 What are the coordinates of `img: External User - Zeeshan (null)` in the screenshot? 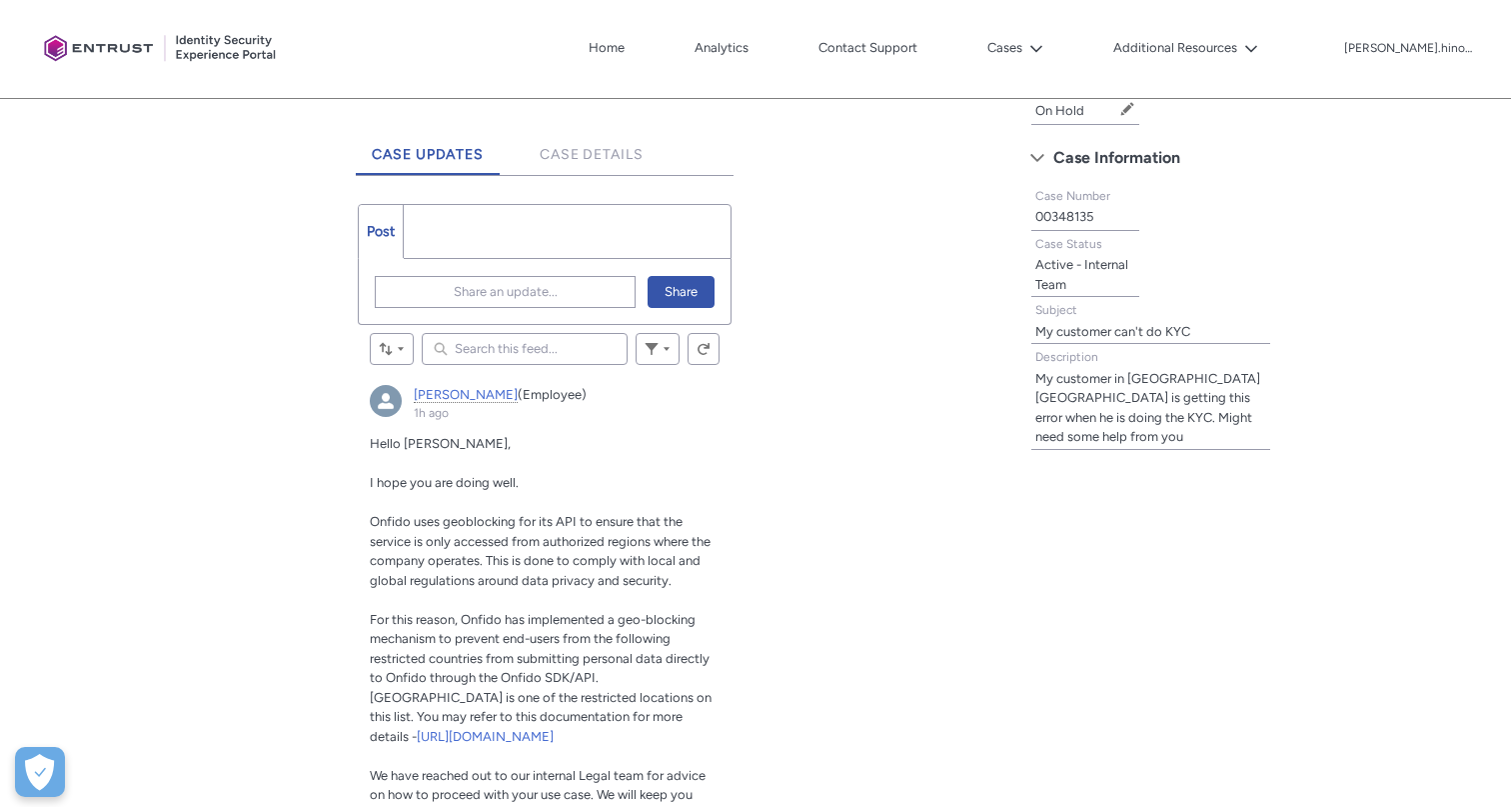 It's located at (386, 401).